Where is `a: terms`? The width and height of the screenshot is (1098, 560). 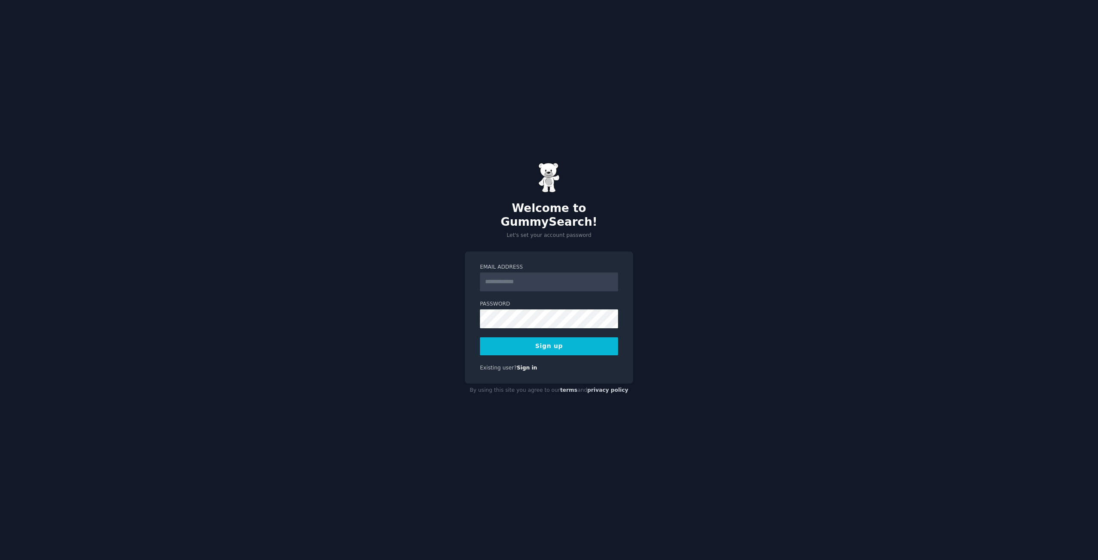
a: terms is located at coordinates (569, 390).